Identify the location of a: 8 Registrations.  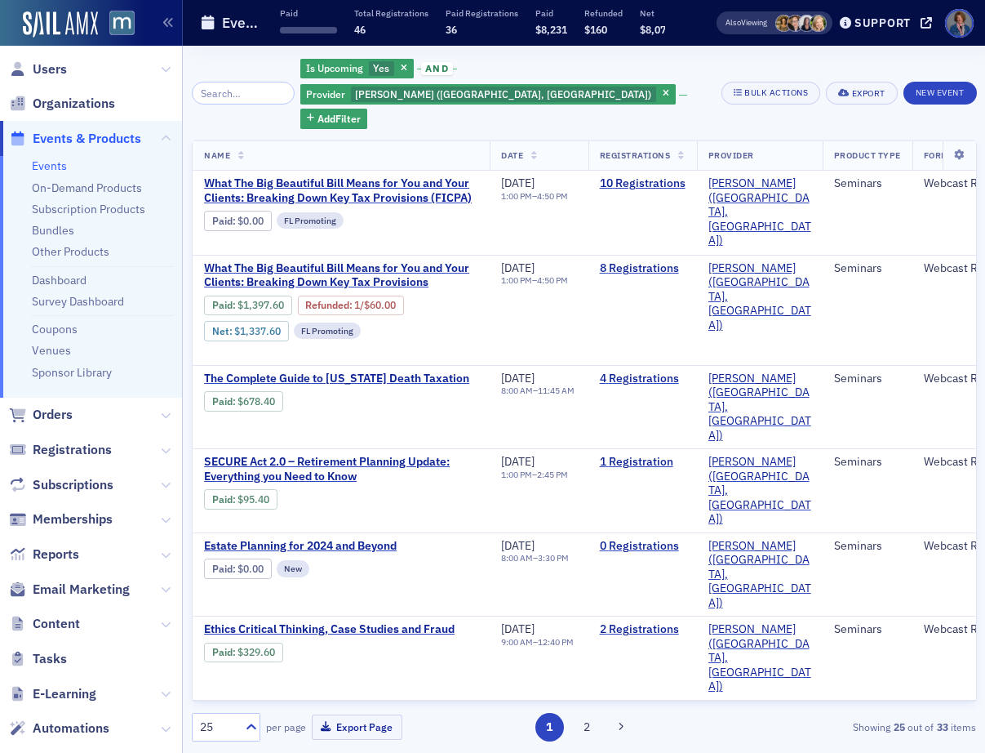
(642, 269).